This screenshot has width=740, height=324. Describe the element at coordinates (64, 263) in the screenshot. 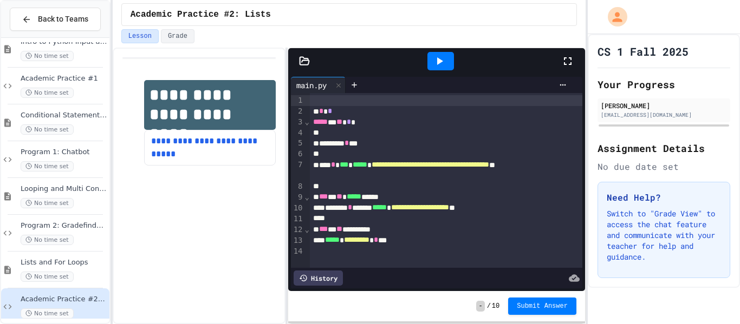

I see `span: Lists and For Loops` at that location.